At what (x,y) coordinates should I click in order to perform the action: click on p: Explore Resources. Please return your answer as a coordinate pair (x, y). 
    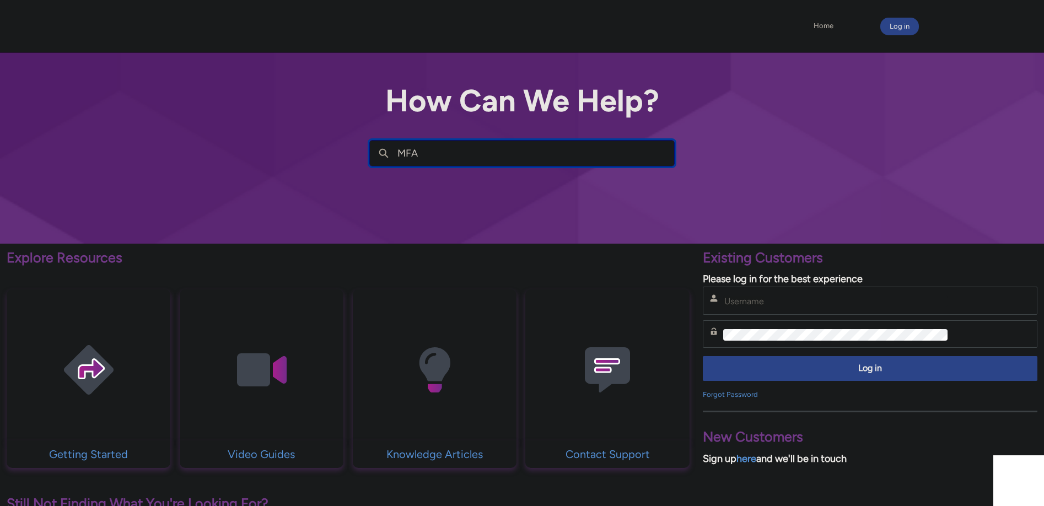
    Looking at the image, I should click on (348, 258).